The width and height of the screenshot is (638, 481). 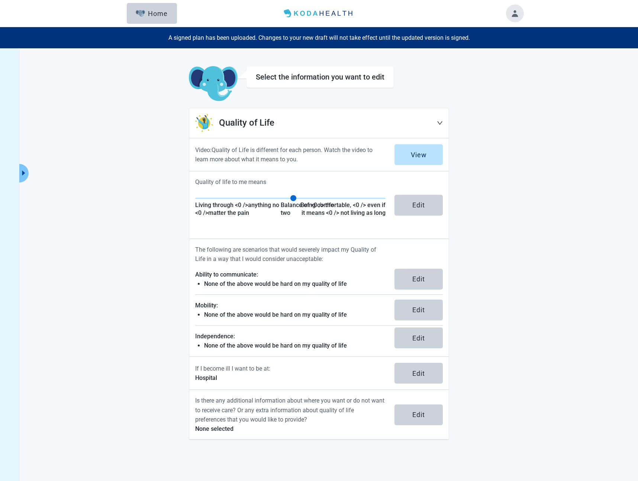 What do you see at coordinates (440, 123) in the screenshot?
I see `span: down` at bounding box center [440, 123].